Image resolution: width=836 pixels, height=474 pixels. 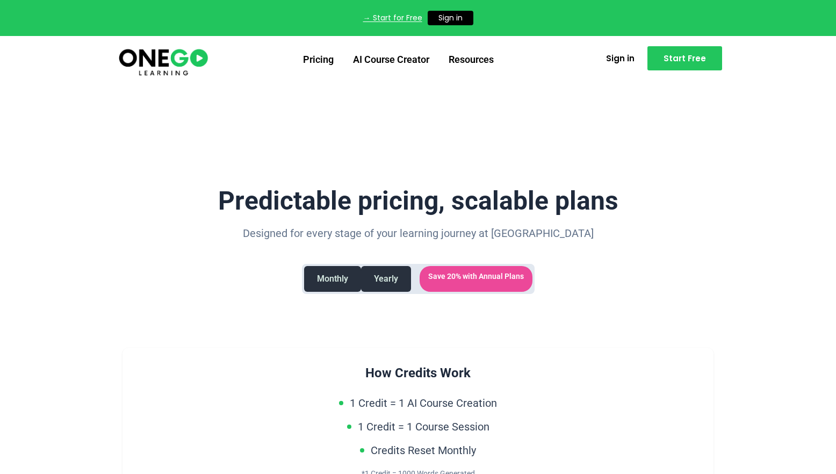 I want to click on a: AI Course Creator, so click(x=391, y=60).